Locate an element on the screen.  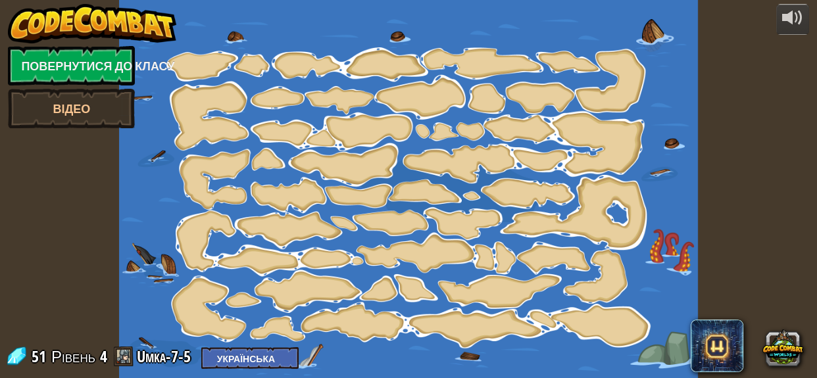
span: 4 is located at coordinates (103, 356).